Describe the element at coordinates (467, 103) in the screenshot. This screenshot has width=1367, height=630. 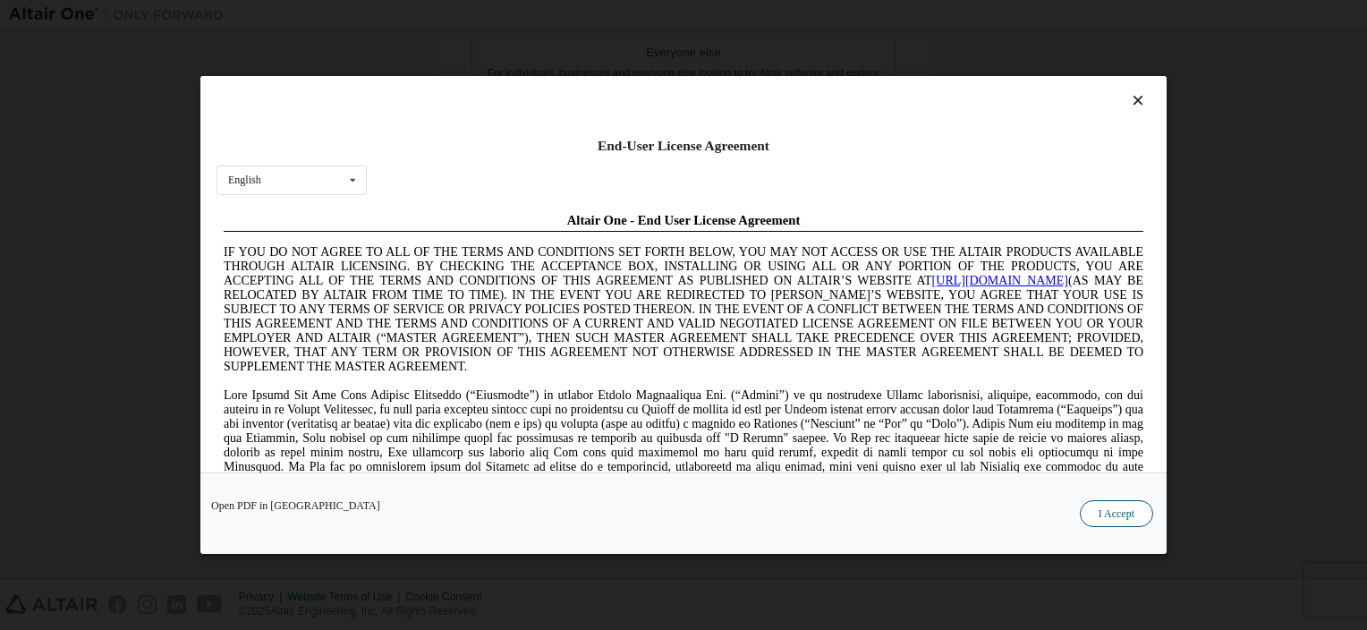
I see `span: IF YOU DO NOT AGREE TO ALL OF THE TERMS AND CONDITIONS SET FORTH BELOW, YOU MAY NOT ACCESS OR USE...` at that location.